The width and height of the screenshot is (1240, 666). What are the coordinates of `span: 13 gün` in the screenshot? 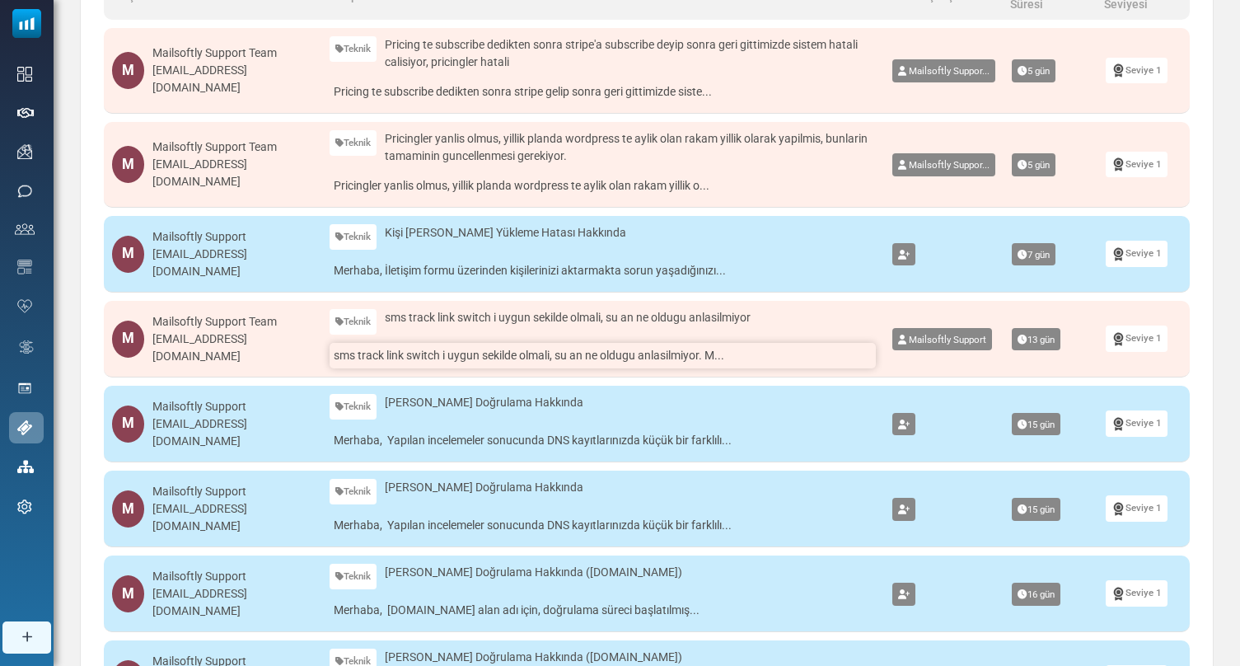 It's located at (1035, 339).